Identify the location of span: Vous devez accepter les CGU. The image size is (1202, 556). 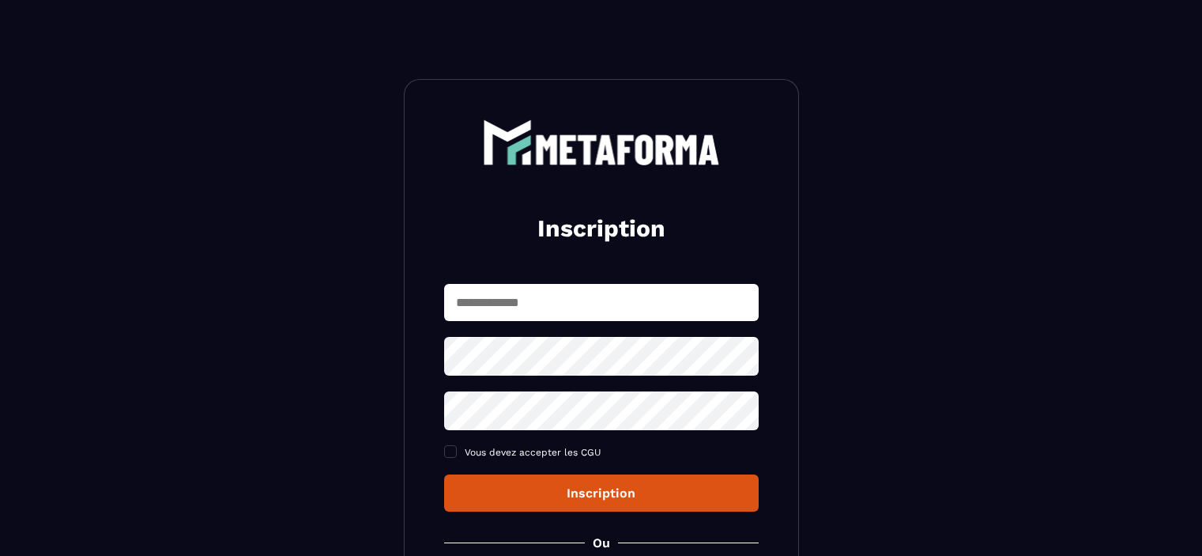
(533, 452).